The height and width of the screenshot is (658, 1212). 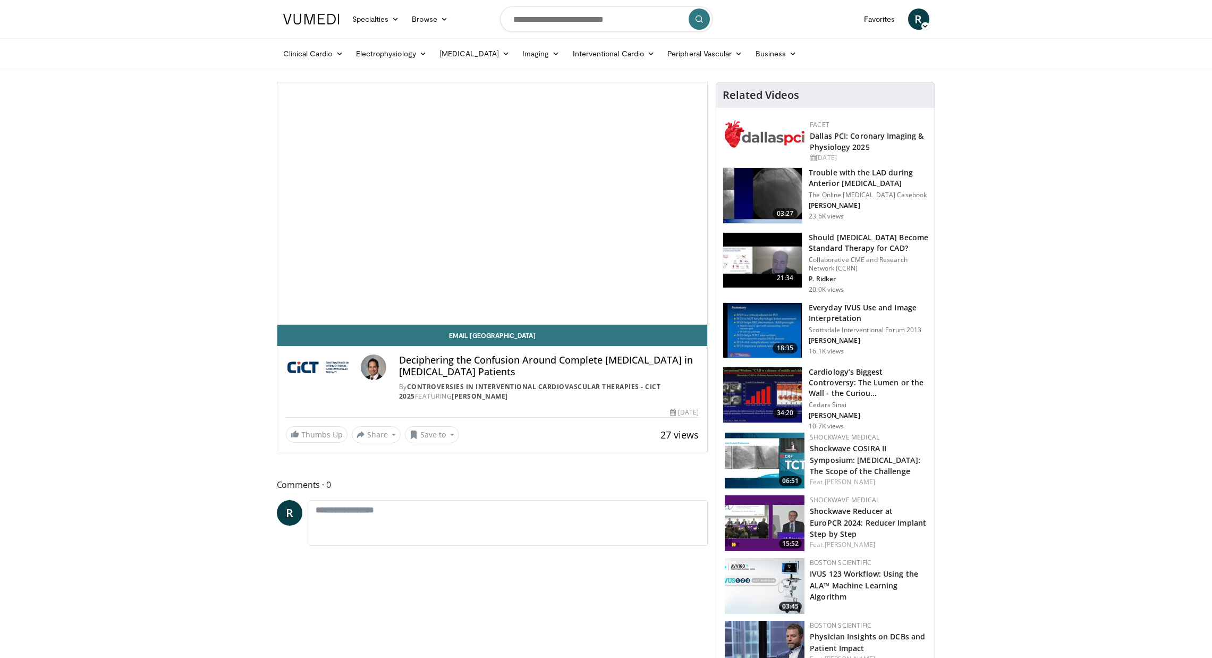 What do you see at coordinates (761, 95) in the screenshot?
I see `h4: Related Videos` at bounding box center [761, 95].